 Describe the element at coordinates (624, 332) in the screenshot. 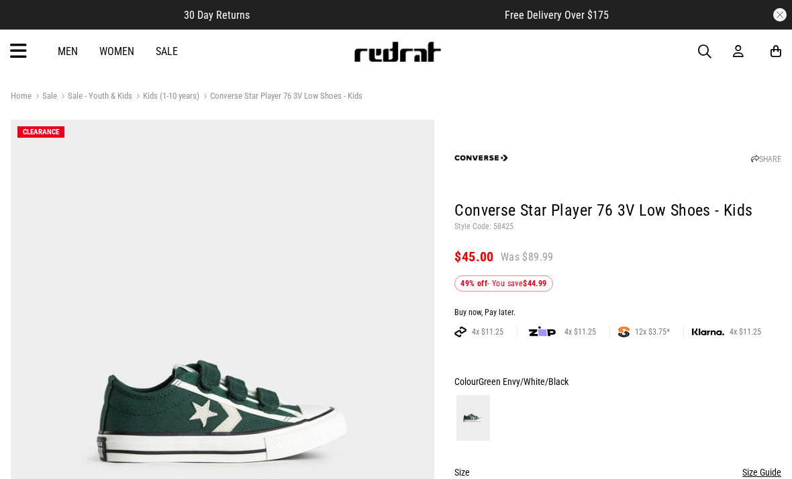

I see `img: SPLITPAY` at that location.